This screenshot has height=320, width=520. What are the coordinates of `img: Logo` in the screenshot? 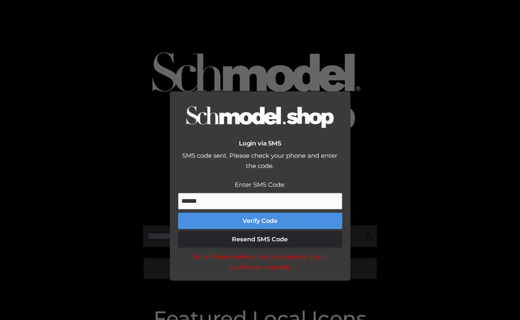 It's located at (260, 118).